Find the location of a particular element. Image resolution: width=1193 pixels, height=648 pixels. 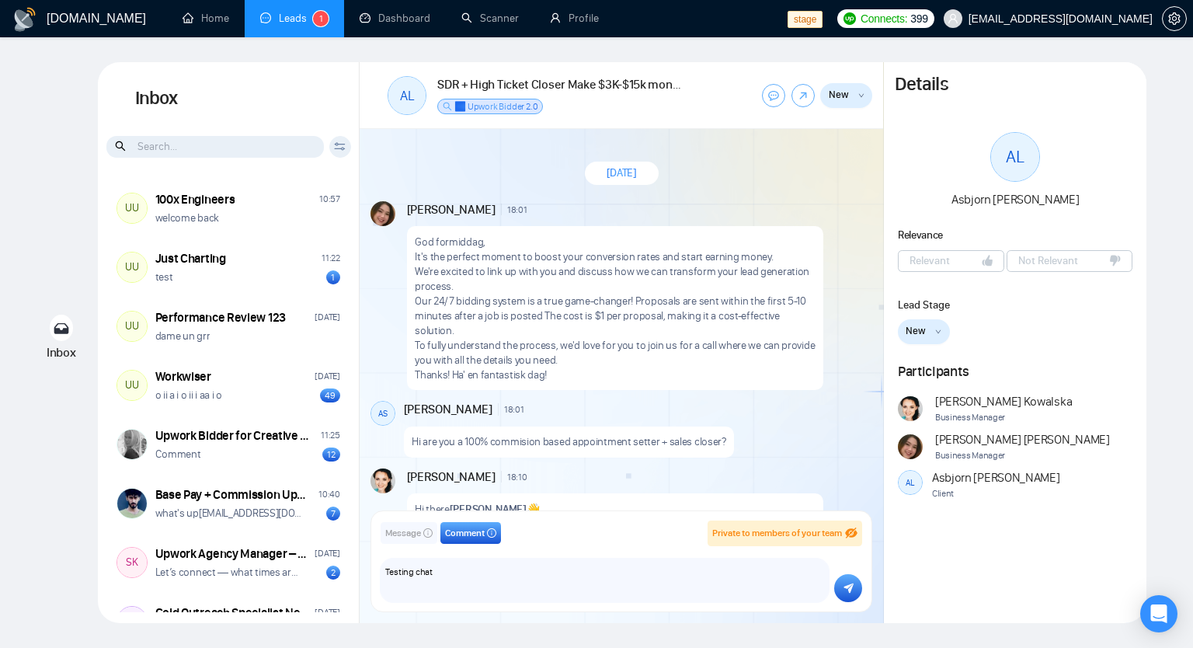

div: 10:40 is located at coordinates (329, 494).